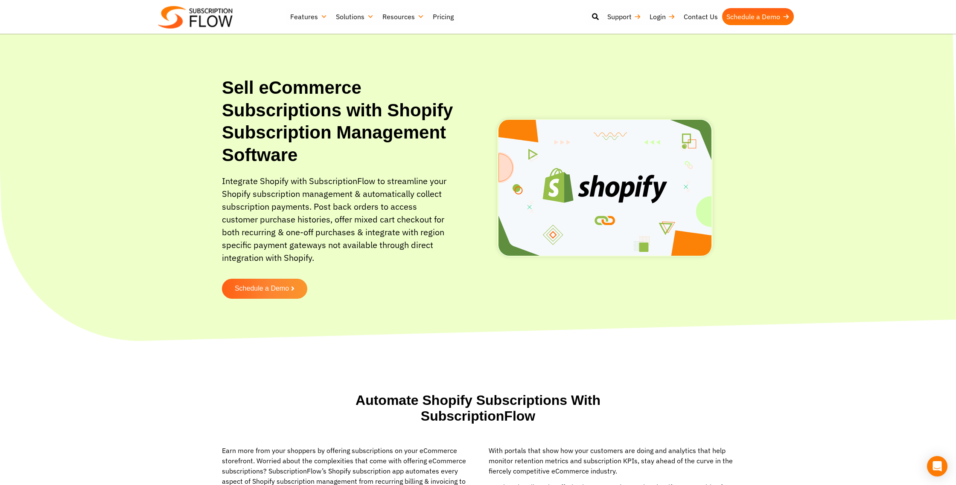 This screenshot has width=956, height=485. What do you see at coordinates (308, 17) in the screenshot?
I see `a: Features` at bounding box center [308, 17].